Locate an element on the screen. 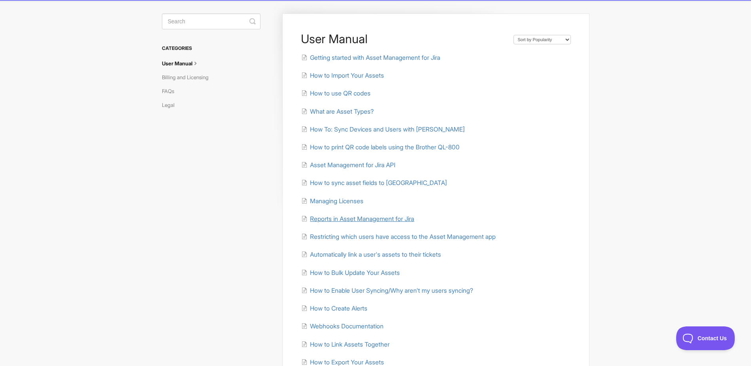 The height and width of the screenshot is (366, 751). a: How to Create Alerts is located at coordinates (334, 308).